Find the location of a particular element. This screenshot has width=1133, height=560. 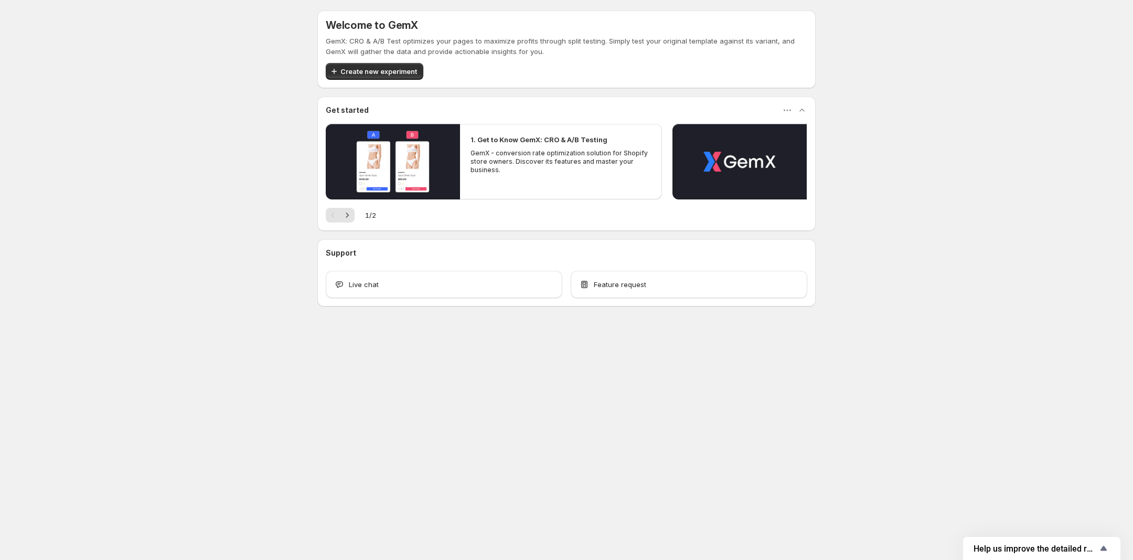

span: 1 / 2 is located at coordinates (370, 215).